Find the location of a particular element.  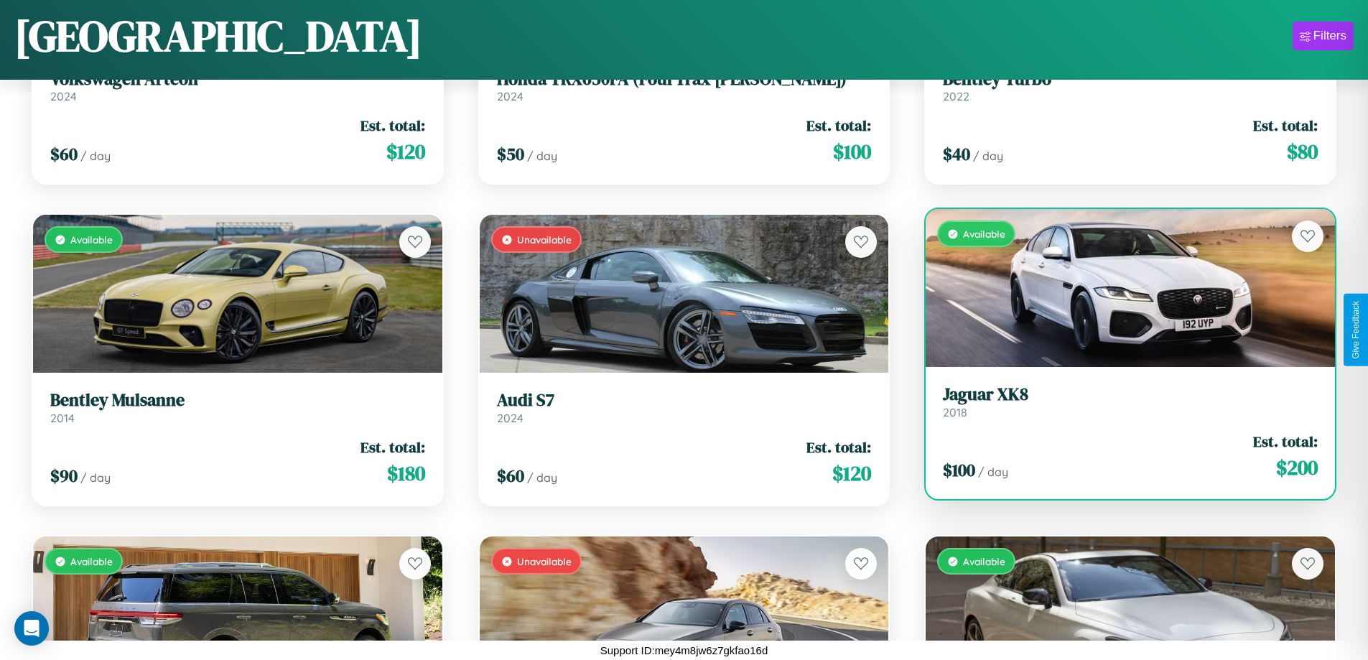

span: $ 50 is located at coordinates (511, 154).